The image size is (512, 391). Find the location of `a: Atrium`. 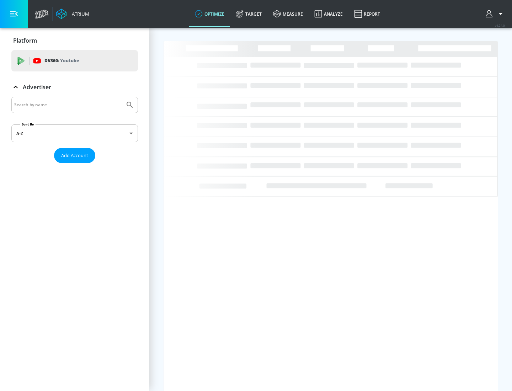

a: Atrium is located at coordinates (72, 14).